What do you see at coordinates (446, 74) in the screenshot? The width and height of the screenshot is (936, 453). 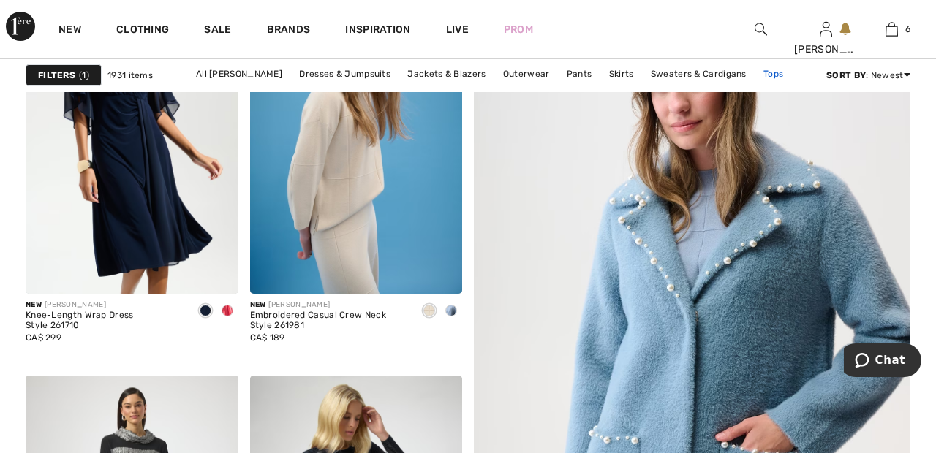 I see `a: Jackets & Blazers` at bounding box center [446, 74].